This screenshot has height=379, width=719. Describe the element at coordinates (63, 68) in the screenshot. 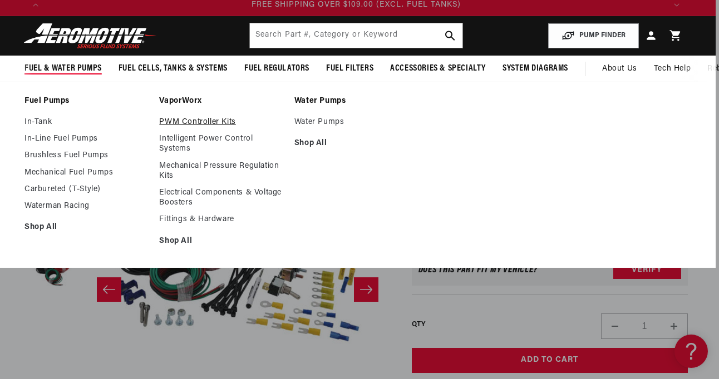

I see `span: Fuel & Water Pumps` at that location.